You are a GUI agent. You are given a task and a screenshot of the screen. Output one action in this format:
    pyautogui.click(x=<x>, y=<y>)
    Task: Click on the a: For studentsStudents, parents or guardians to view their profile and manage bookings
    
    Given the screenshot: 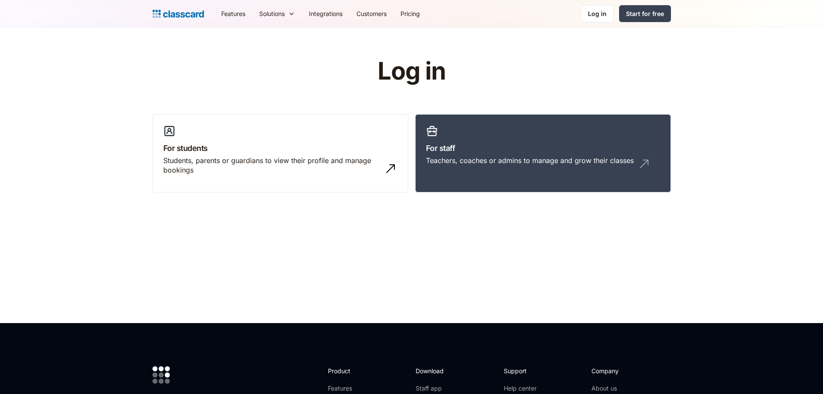 What is the action you would take?
    pyautogui.click(x=280, y=153)
    